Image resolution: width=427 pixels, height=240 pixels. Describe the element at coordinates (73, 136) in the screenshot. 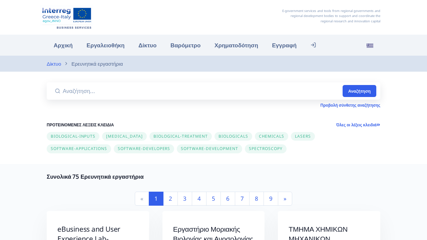

I see `span: biological-inputs` at that location.